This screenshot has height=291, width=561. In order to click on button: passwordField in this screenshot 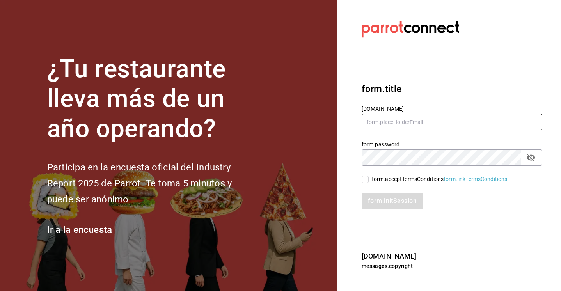, I will do `click(531, 158)`.